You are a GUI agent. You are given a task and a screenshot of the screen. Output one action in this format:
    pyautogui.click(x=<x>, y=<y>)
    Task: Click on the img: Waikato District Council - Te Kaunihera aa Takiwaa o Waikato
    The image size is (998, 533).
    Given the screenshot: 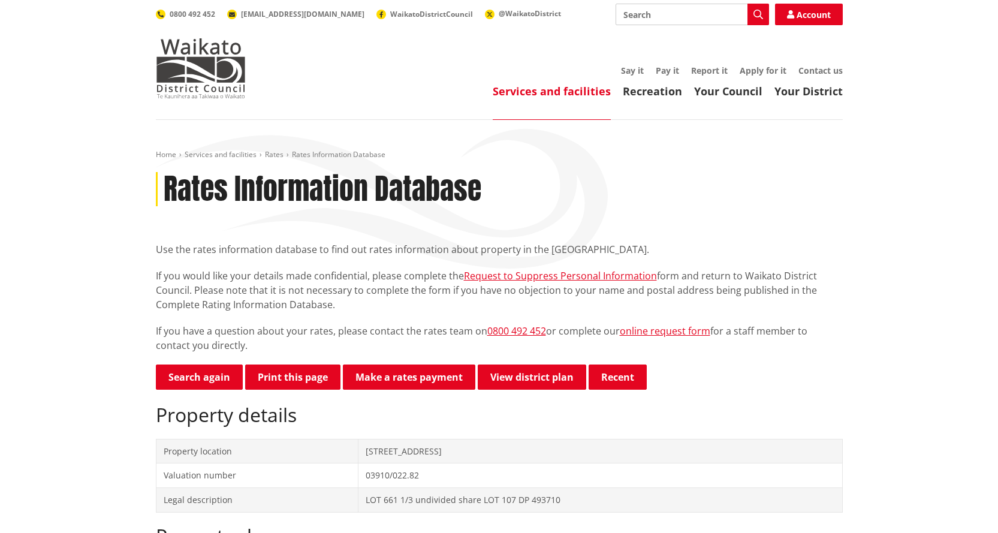 What is the action you would take?
    pyautogui.click(x=201, y=68)
    